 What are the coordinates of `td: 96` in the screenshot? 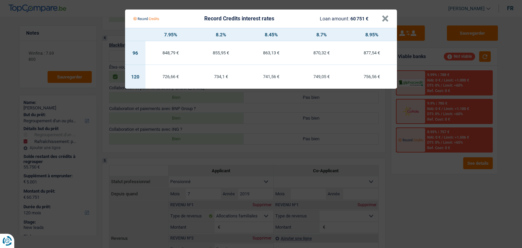 It's located at (135, 53).